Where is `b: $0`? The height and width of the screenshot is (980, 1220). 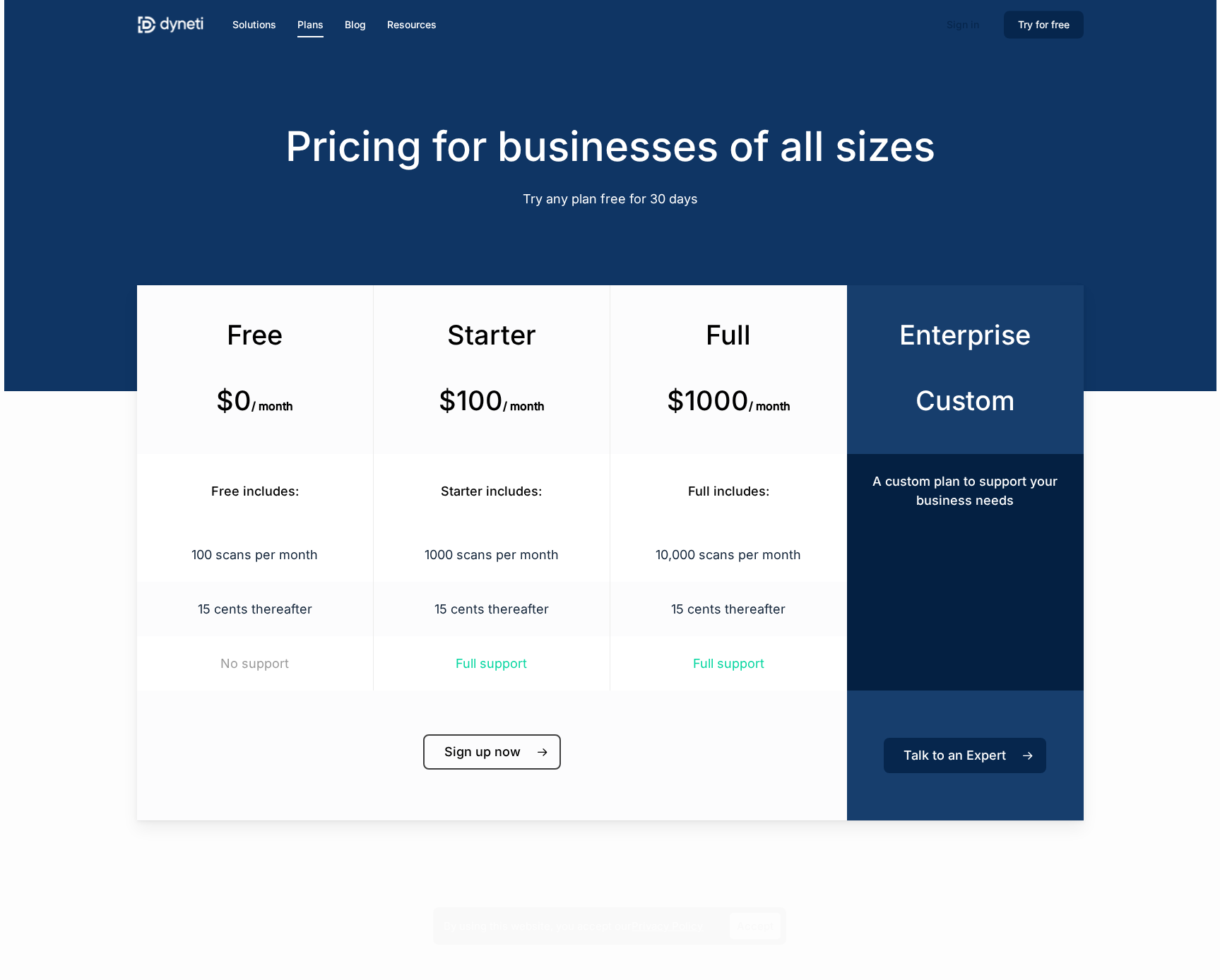
b: $0 is located at coordinates (233, 401).